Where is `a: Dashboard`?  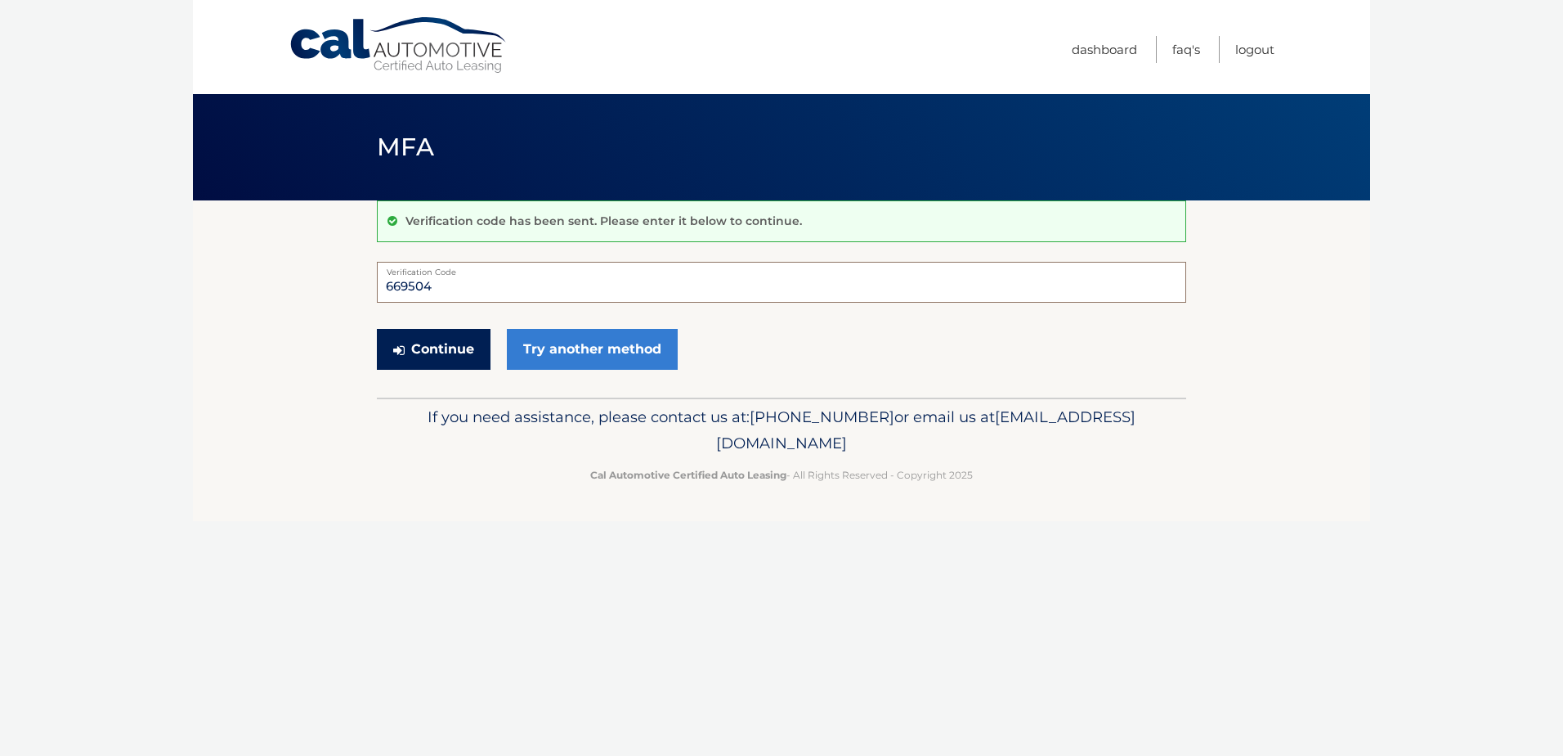
a: Dashboard is located at coordinates (1105, 49).